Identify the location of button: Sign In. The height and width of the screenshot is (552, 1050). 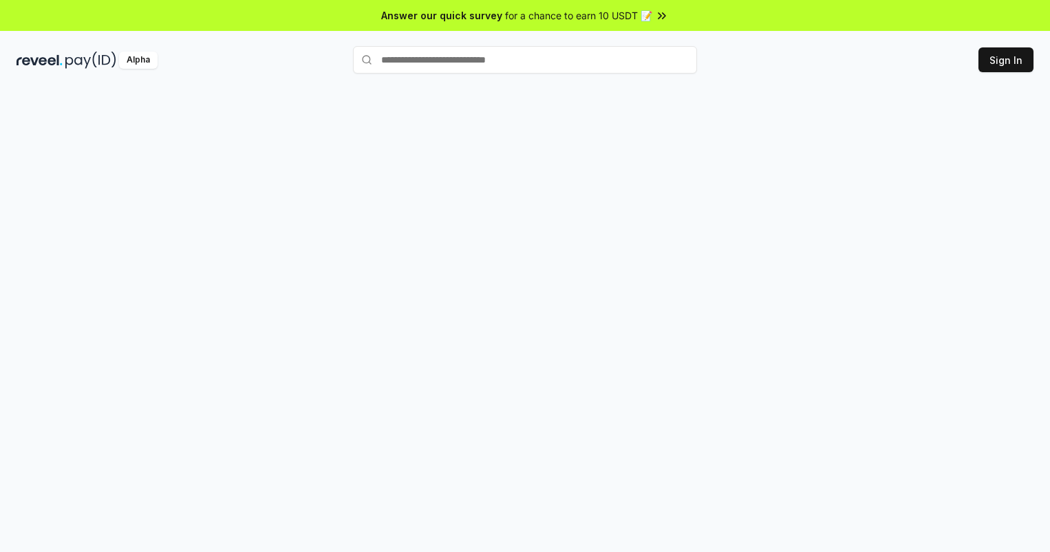
(1006, 60).